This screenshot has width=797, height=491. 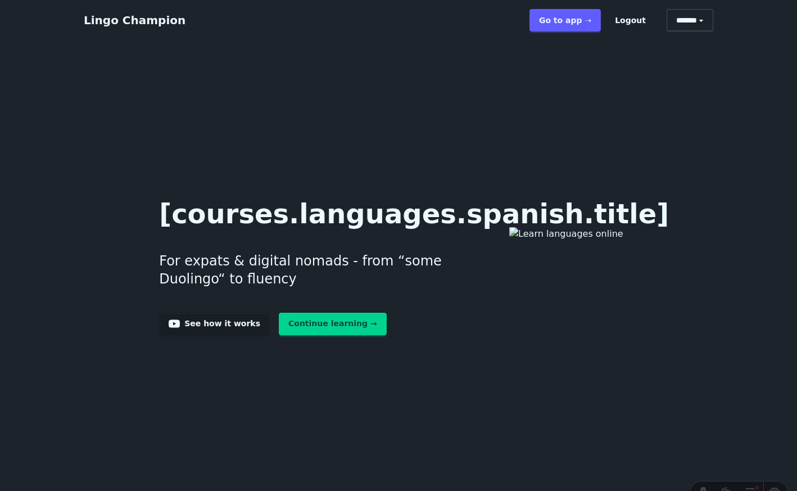 I want to click on a: Continue learning →, so click(x=333, y=324).